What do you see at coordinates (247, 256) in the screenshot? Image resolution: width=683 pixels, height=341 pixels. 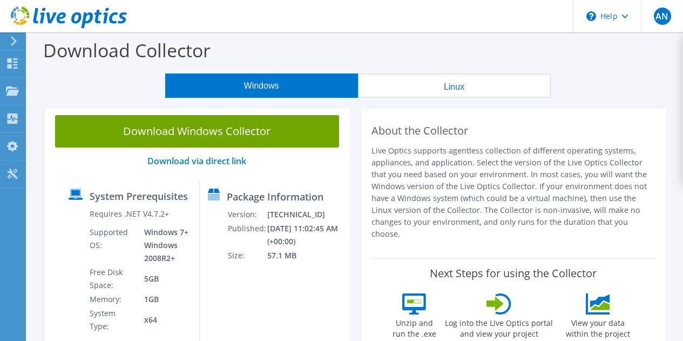 I see `td: Size:` at bounding box center [247, 256].